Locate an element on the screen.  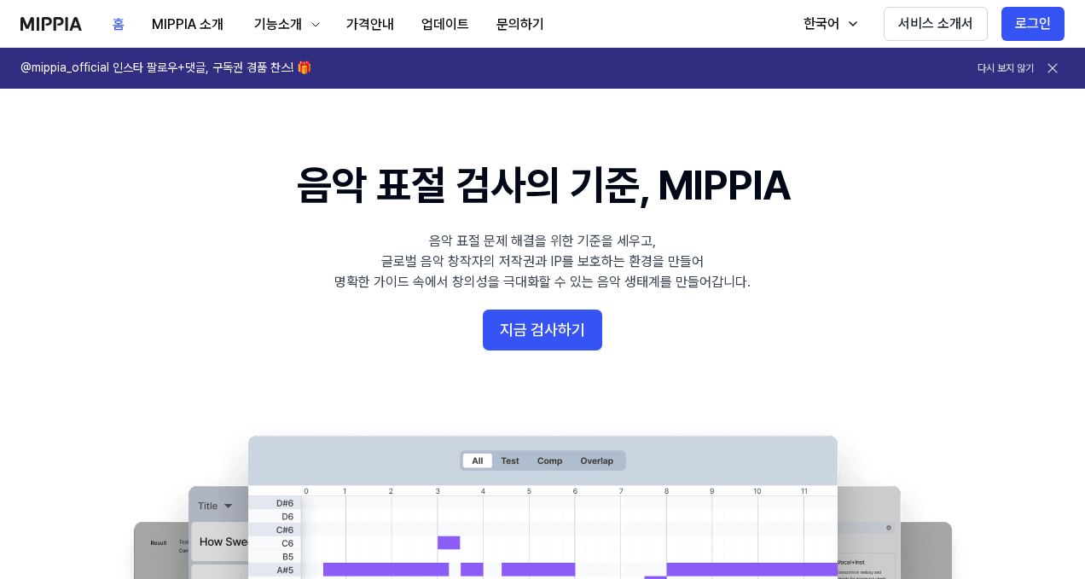
a: 지금 검사하기 is located at coordinates (542, 330).